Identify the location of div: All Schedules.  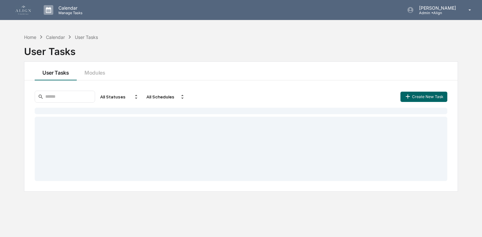
(166, 97).